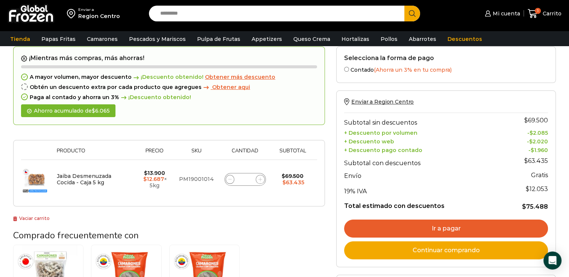 Image resolution: width=569 pixels, height=277 pixels. I want to click on a: Queso Crema, so click(312, 39).